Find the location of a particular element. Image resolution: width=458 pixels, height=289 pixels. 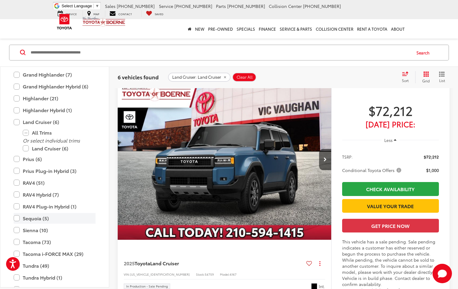

button: Actions is located at coordinates (320, 263).